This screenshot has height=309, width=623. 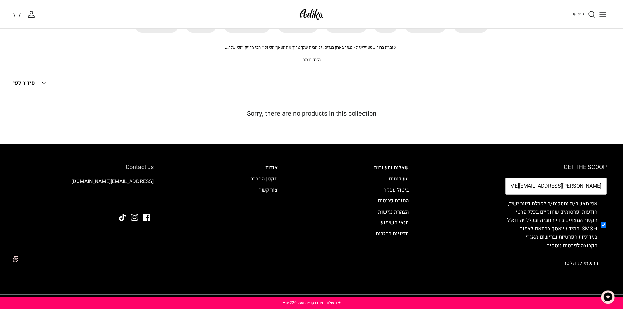 What do you see at coordinates (312, 60) in the screenshot?
I see `p: הצג יותר` at bounding box center [312, 60].